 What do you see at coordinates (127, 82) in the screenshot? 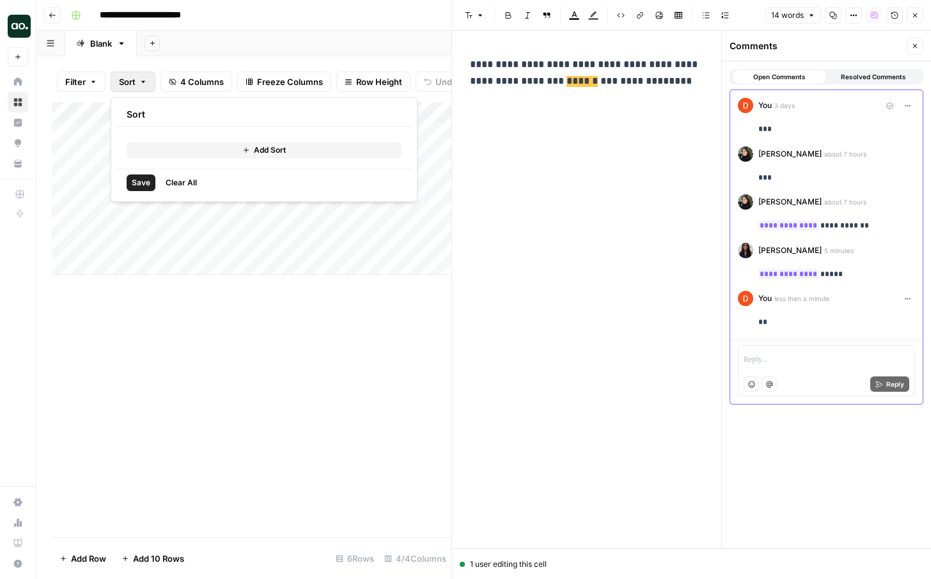
I see `span: Sort` at bounding box center [127, 82].